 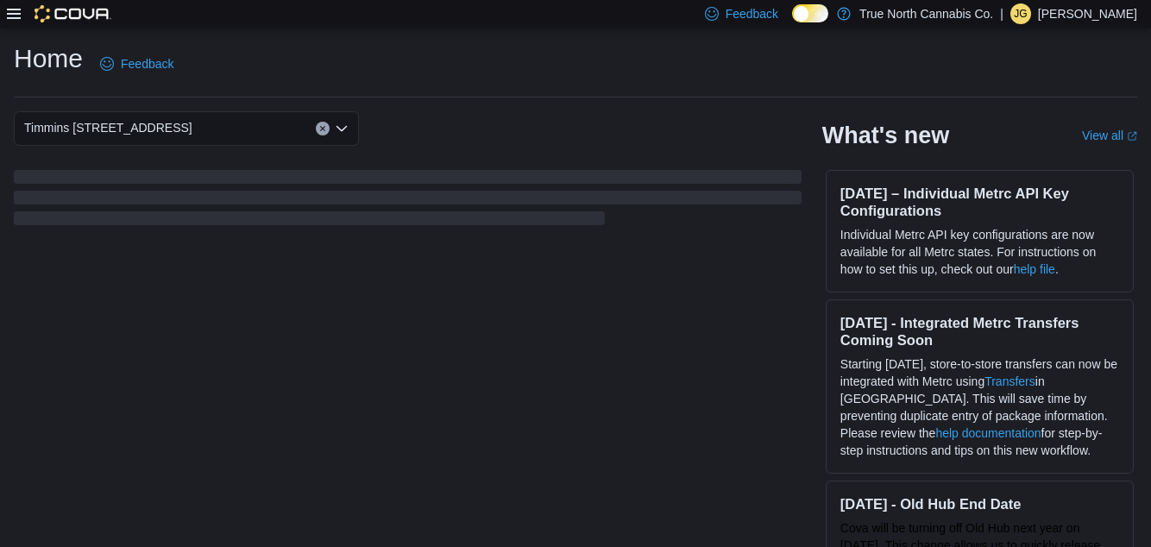 What do you see at coordinates (1020, 14) in the screenshot?
I see `span: JG` at bounding box center [1020, 14].